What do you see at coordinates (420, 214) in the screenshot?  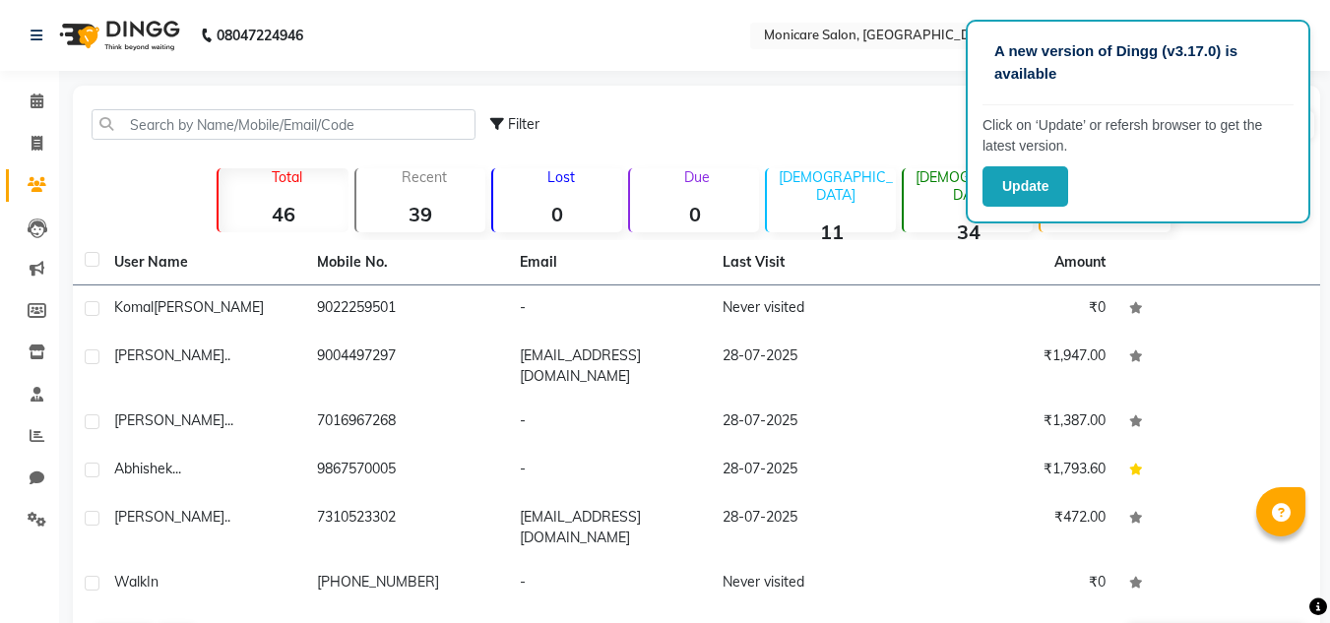 I see `strong: 39` at bounding box center [420, 214].